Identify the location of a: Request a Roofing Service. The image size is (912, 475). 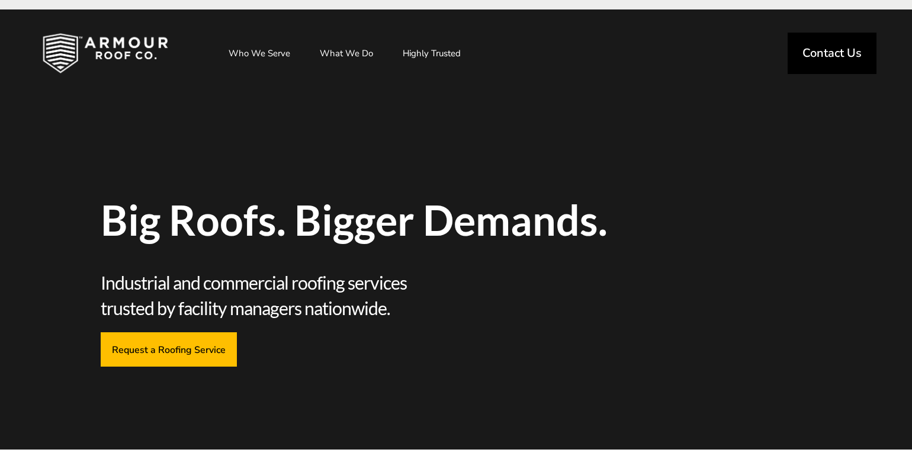
(169, 349).